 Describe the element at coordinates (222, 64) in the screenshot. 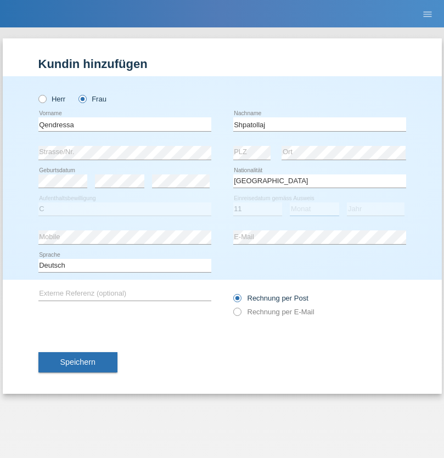

I see `h1: Kundin hinzufügen` at that location.